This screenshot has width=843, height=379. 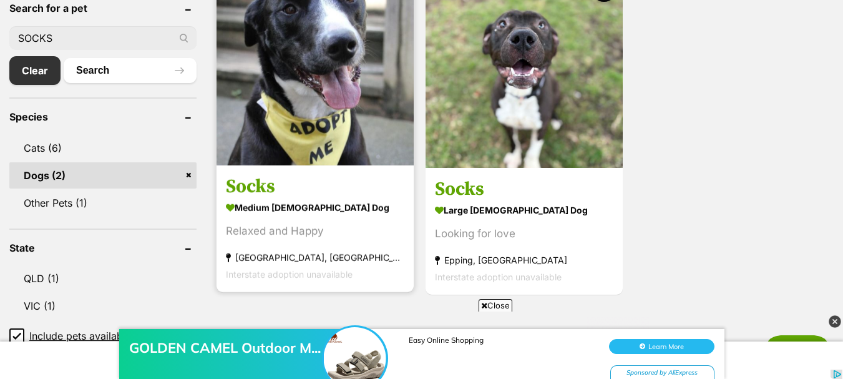 I want to click on button: Search, so click(x=130, y=71).